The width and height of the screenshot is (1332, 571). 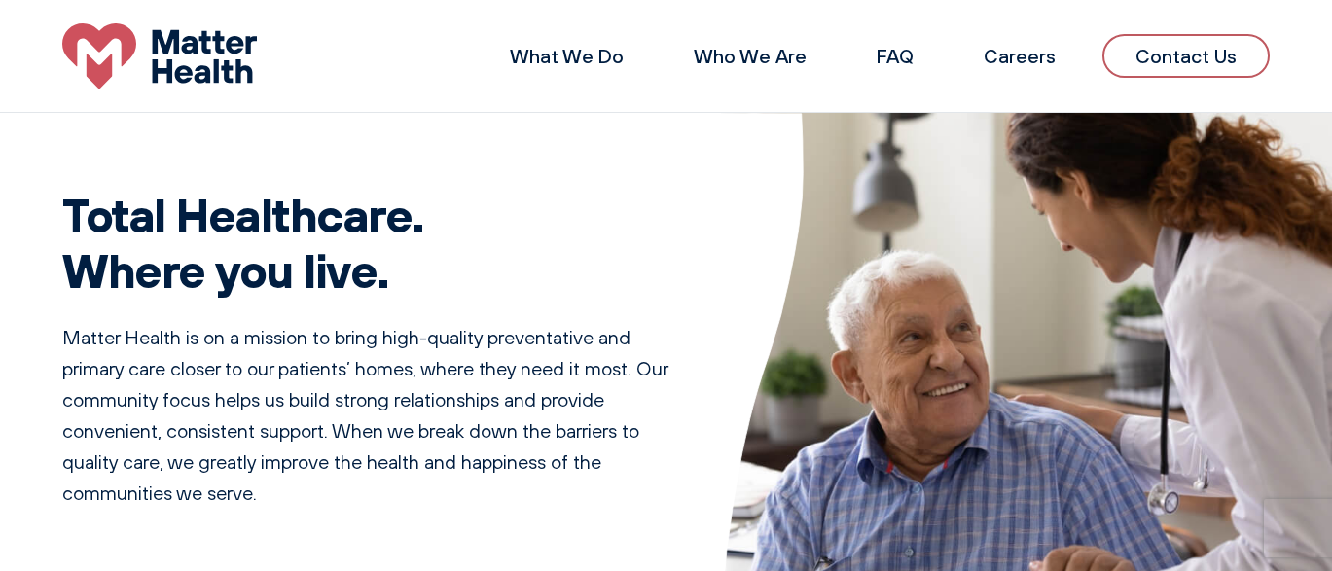 I want to click on a: Who We Are, so click(x=750, y=55).